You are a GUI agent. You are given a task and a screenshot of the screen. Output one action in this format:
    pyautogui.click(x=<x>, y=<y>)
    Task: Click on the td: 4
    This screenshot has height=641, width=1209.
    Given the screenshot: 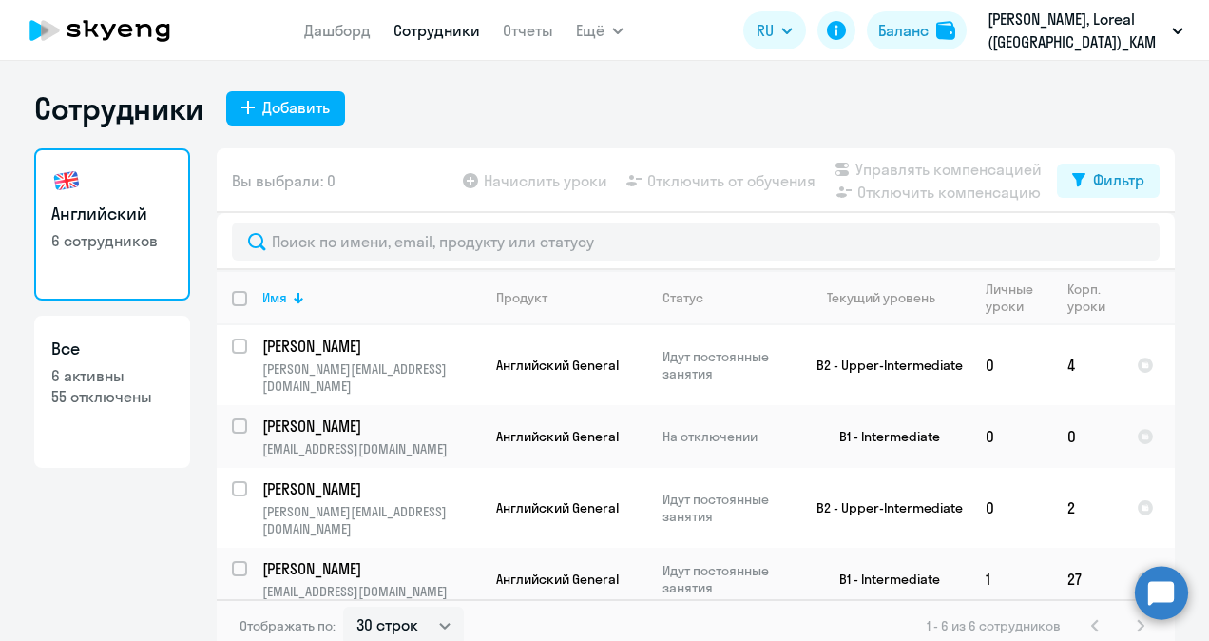 What is the action you would take?
    pyautogui.click(x=1087, y=365)
    